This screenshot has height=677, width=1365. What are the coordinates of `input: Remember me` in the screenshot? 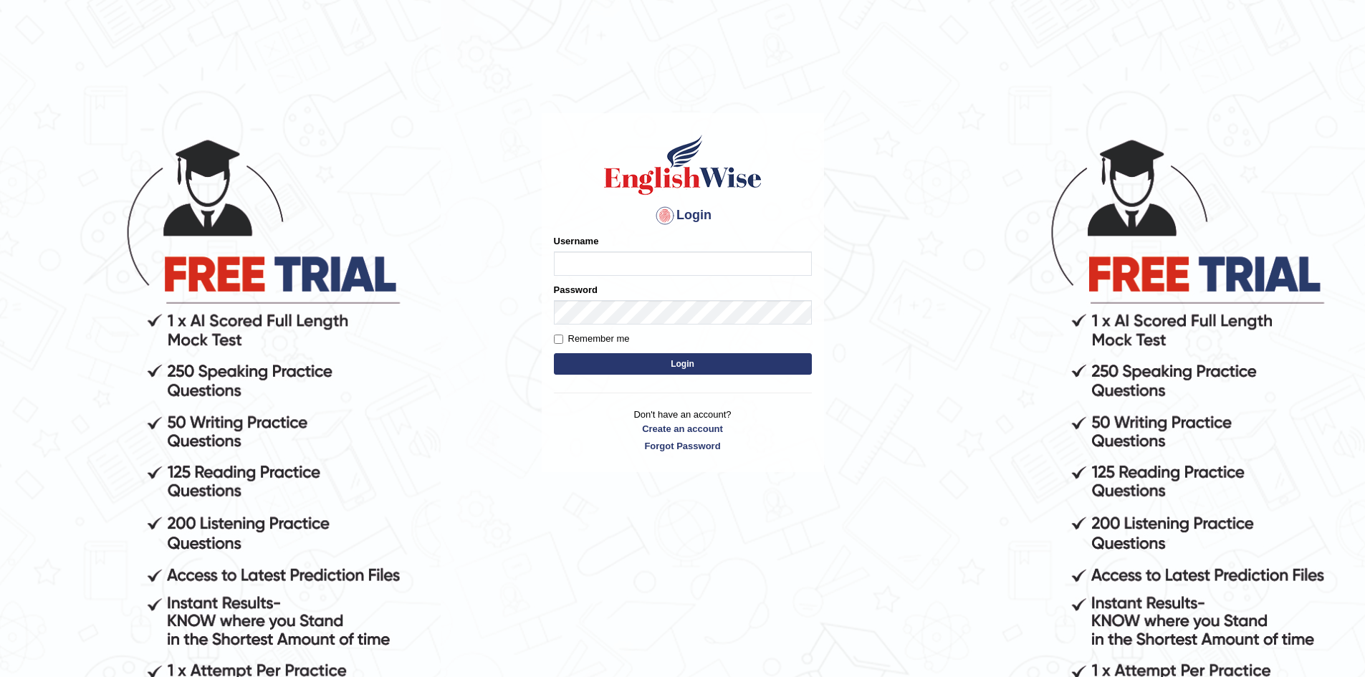 It's located at (558, 339).